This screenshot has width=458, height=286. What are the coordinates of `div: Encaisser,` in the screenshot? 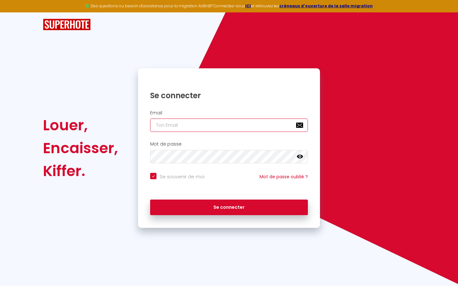 It's located at (80, 148).